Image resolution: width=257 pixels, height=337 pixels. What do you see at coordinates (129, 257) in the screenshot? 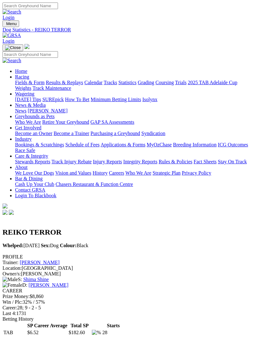
I see `div: PROFILE` at bounding box center [129, 257].